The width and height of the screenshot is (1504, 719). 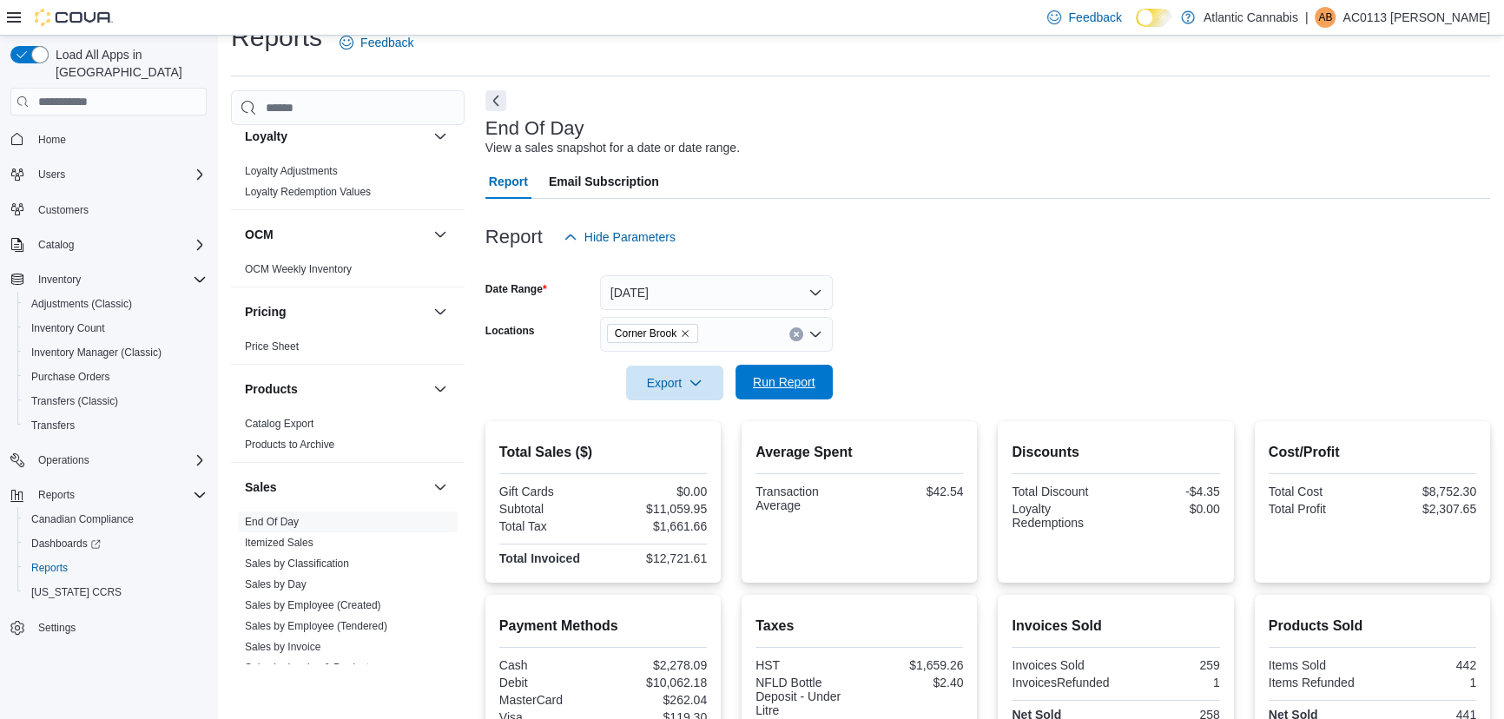 I want to click on span: Itemized Sales, so click(x=279, y=543).